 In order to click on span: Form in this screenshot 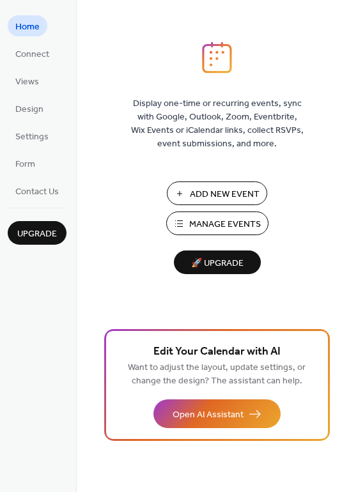, I will do `click(25, 164)`.